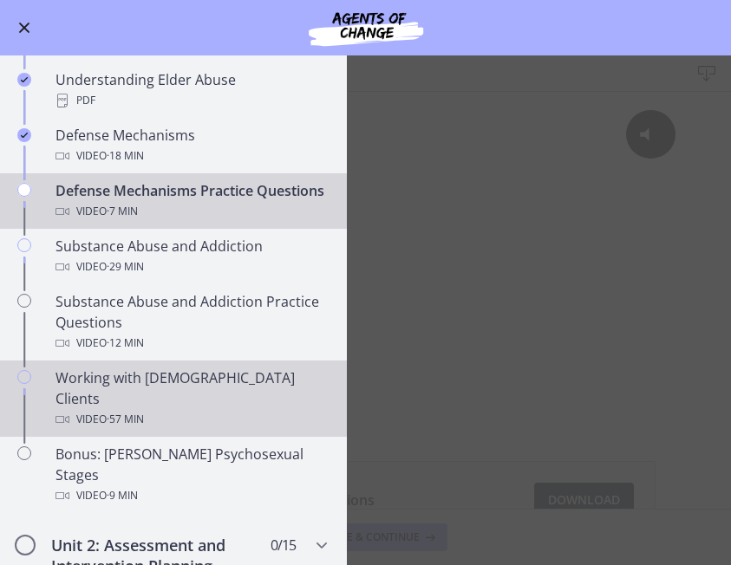  What do you see at coordinates (191, 101) in the screenshot?
I see `div: PDF` at bounding box center [191, 101].